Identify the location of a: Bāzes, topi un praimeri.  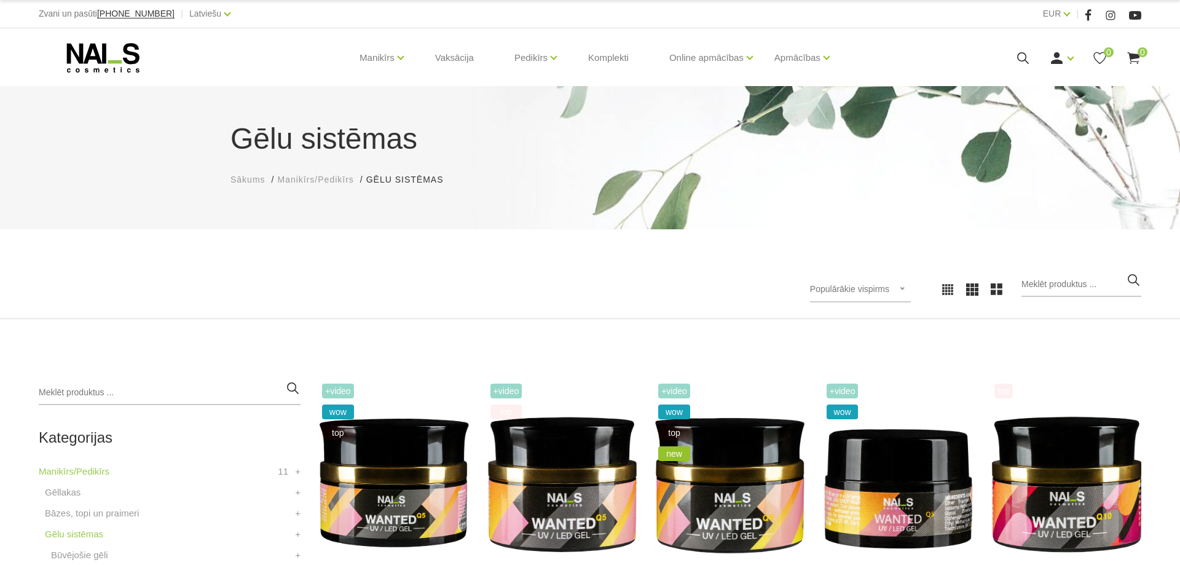
(92, 513).